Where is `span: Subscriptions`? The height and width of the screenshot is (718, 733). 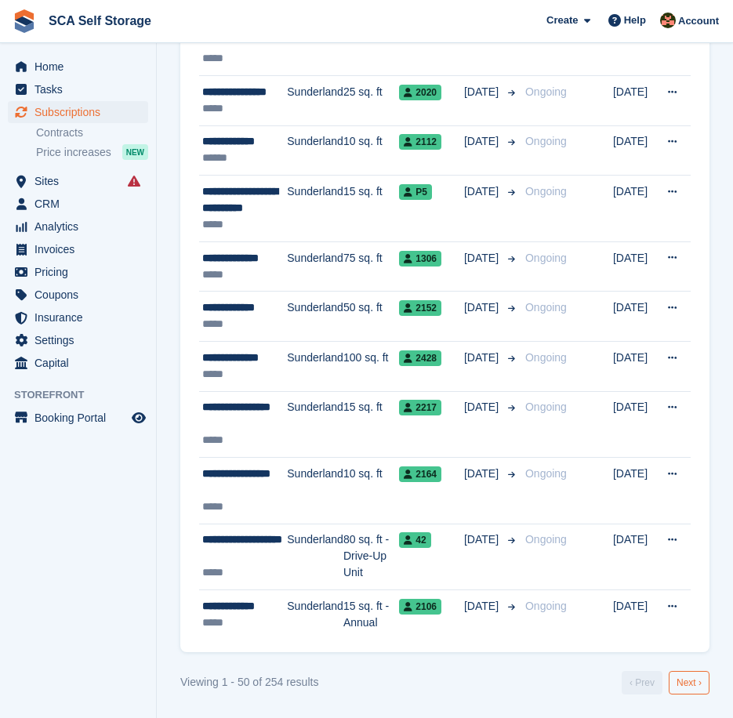
span: Subscriptions is located at coordinates (82, 112).